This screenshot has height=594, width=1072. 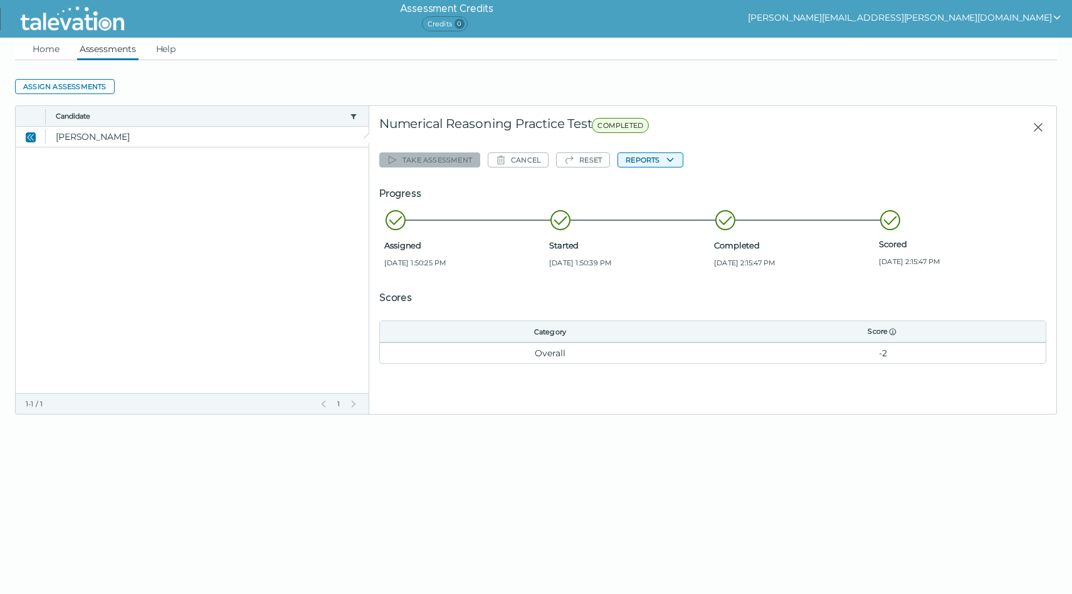 What do you see at coordinates (339, 404) in the screenshot?
I see `span: 1` at bounding box center [339, 404].